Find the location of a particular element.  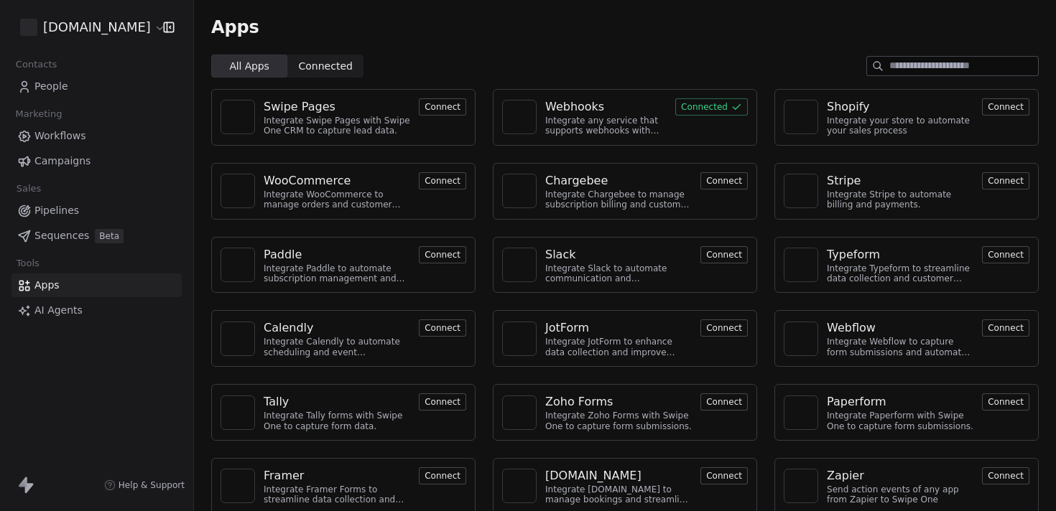

div: Integrate your store to automate your sales process is located at coordinates (900, 126).